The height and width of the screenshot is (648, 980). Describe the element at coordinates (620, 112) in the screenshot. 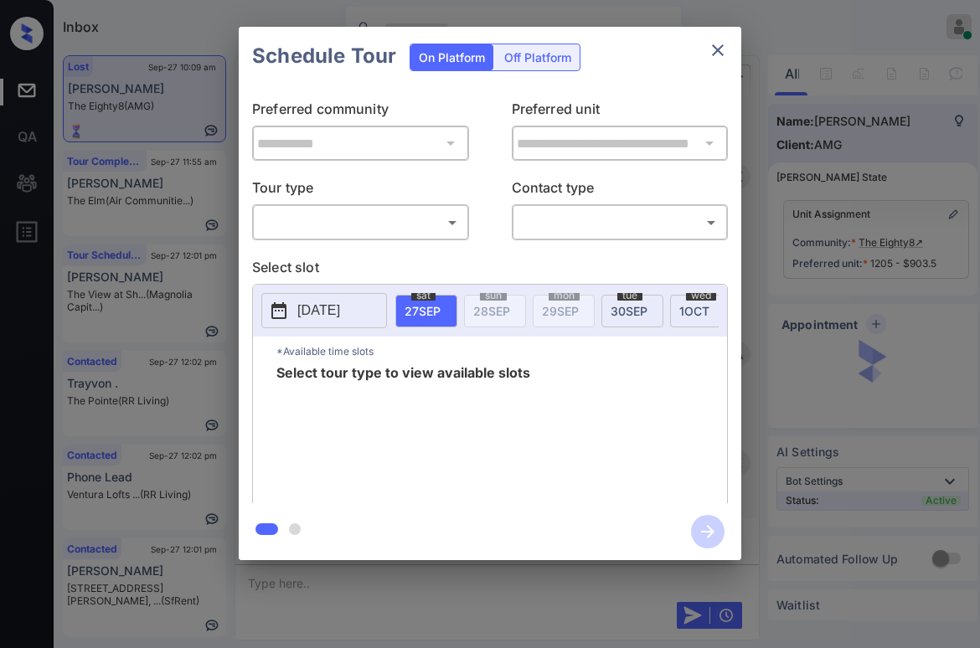

I see `p: Preferred unit` at that location.